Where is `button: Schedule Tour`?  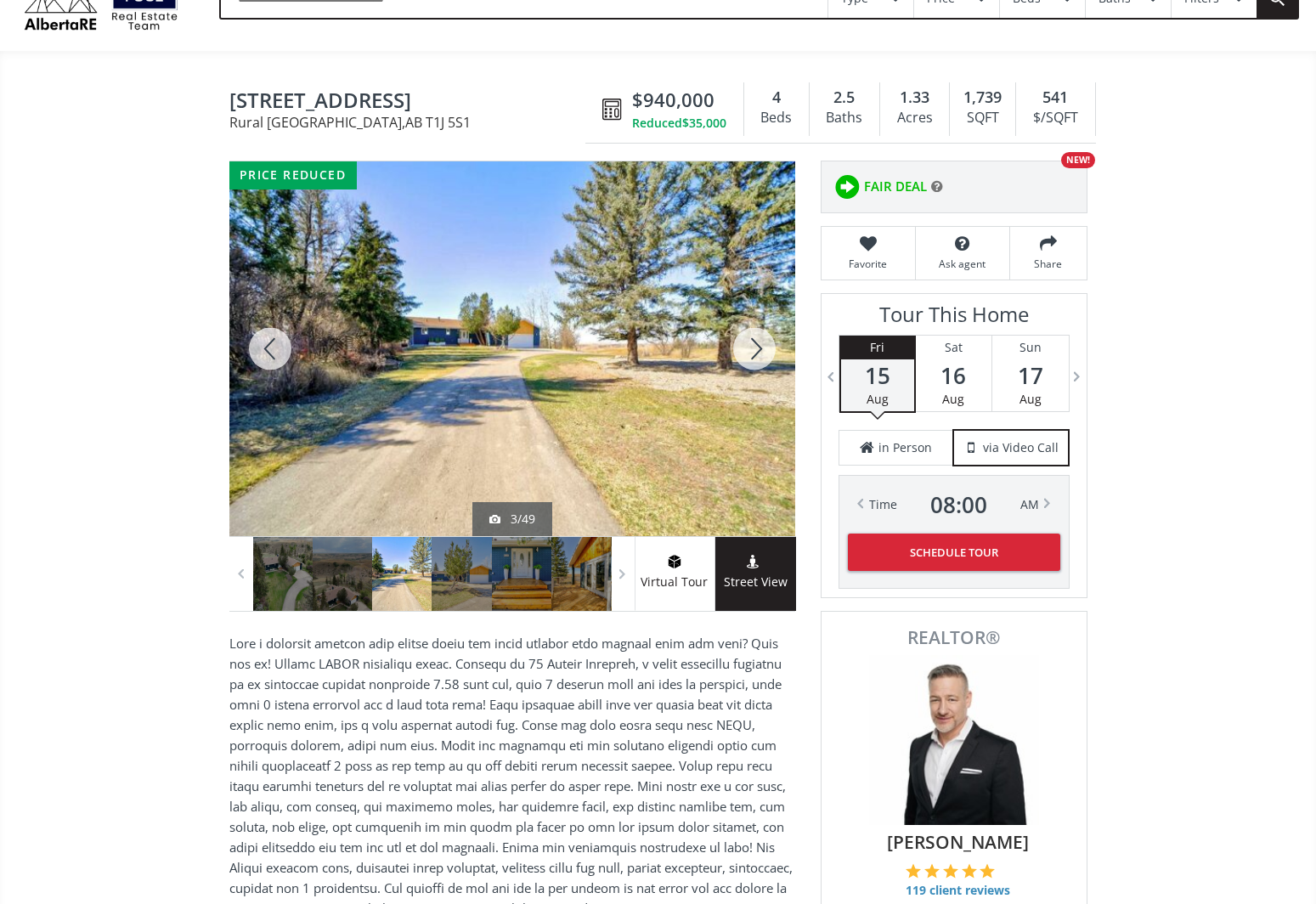
button: Schedule Tour is located at coordinates (954, 552).